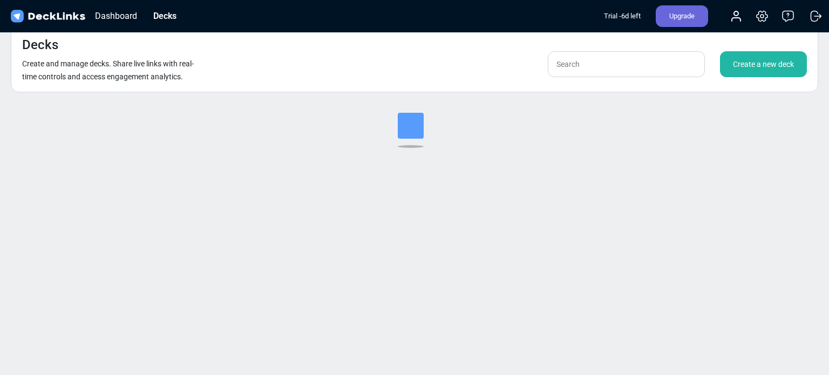  What do you see at coordinates (764, 64) in the screenshot?
I see `div: Create a new deck` at bounding box center [764, 64].